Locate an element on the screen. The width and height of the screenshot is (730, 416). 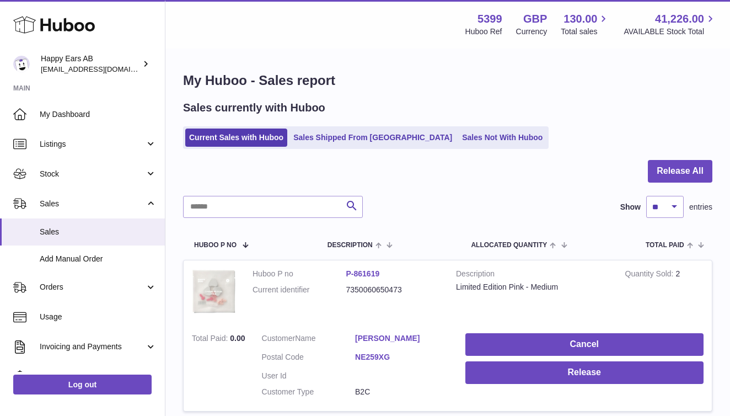
div: Huboo Ref is located at coordinates (483, 31).